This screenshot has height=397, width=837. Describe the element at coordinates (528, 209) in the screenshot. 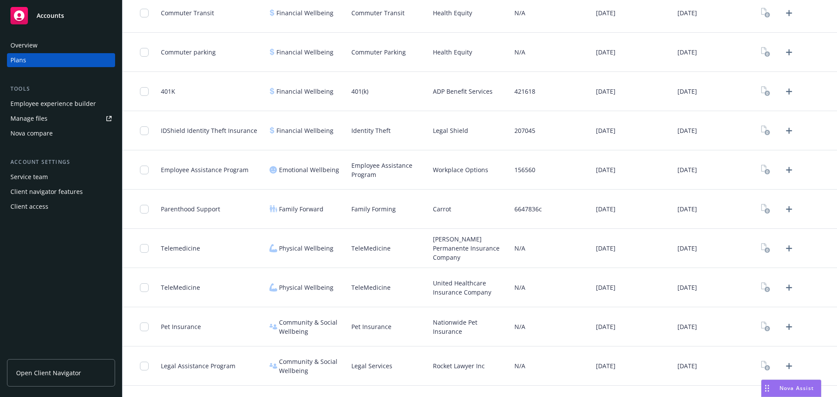

I see `span: 6647836c` at that location.